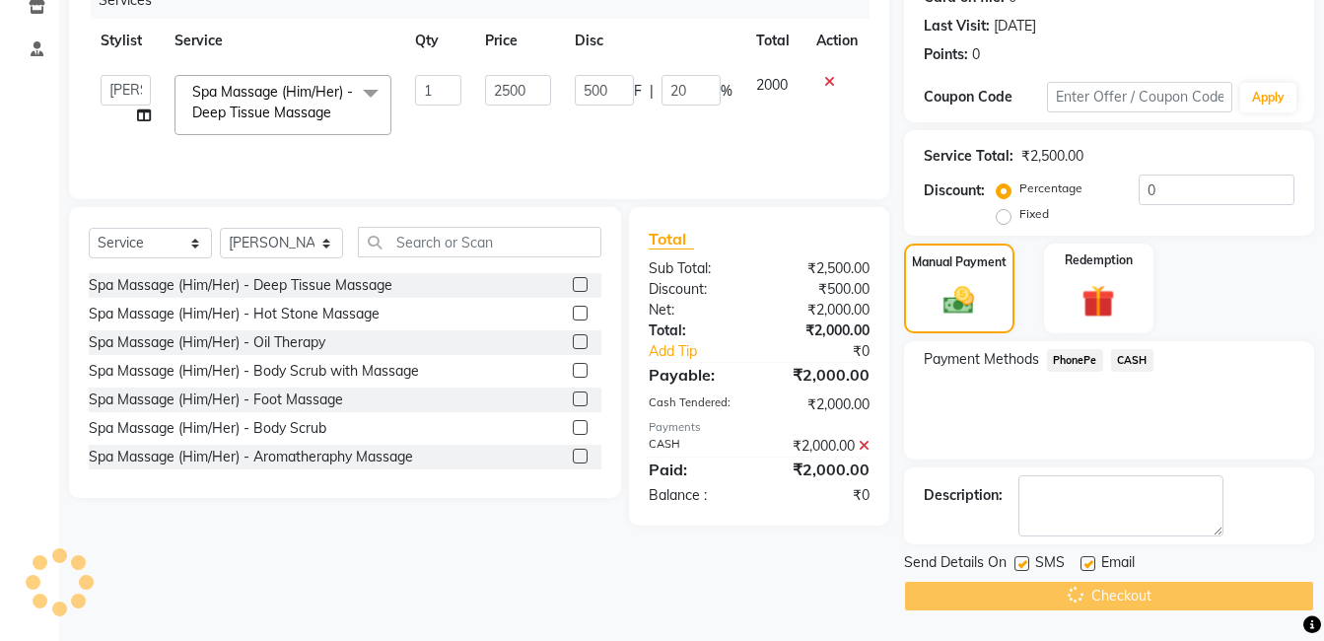 The image size is (1324, 641). Describe the element at coordinates (250, 457) in the screenshot. I see `div: Spa Massage (Him/Her) - Aromatheraphy Massage` at that location.